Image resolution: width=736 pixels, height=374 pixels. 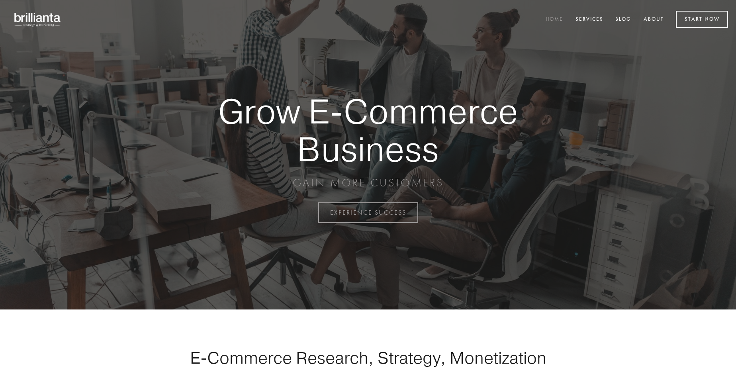 I want to click on a: EXPERIENCE SUCCESS, so click(x=368, y=213).